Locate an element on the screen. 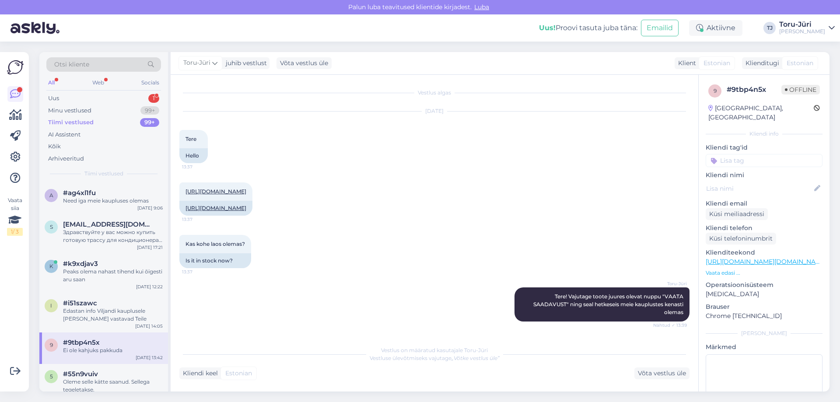 The width and height of the screenshot is (840, 402). div: All is located at coordinates (51, 83).